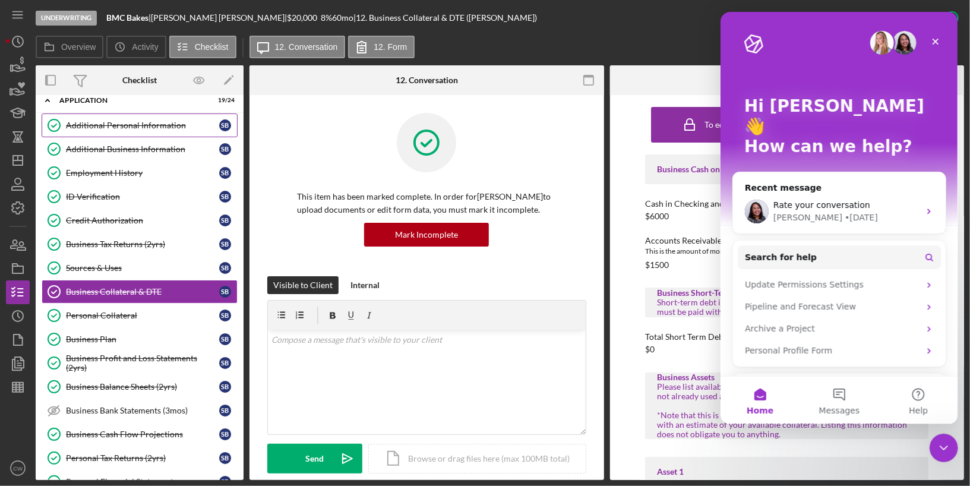 The width and height of the screenshot is (970, 486). What do you see at coordinates (202, 47) in the screenshot?
I see `button: Checklist` at bounding box center [202, 47].